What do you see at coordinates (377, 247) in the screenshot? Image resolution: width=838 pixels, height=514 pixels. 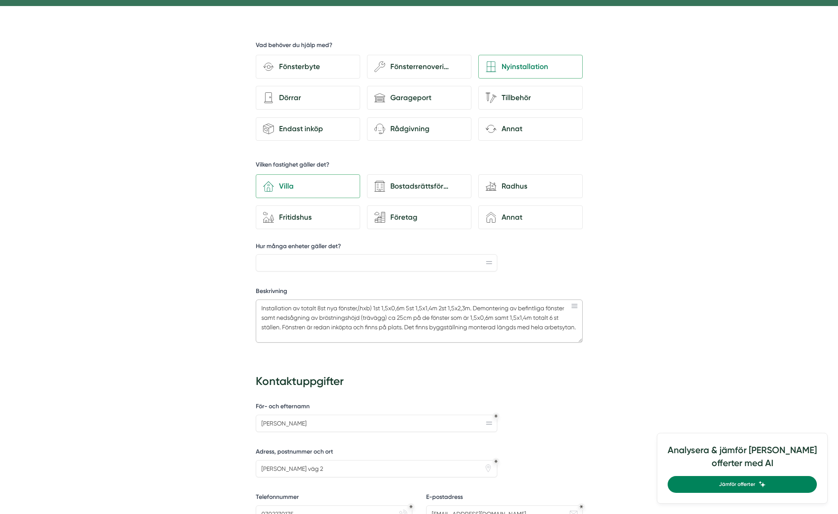 I see `label: Hur många enheter gäller det?` at bounding box center [377, 247].